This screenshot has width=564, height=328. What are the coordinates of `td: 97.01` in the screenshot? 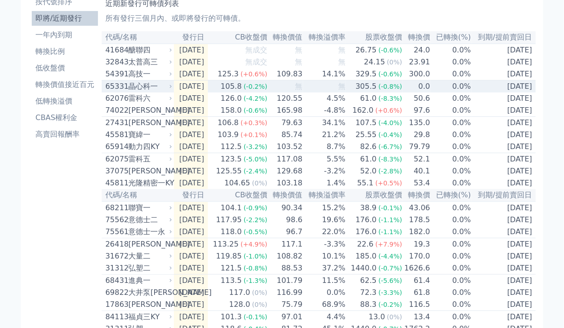 It's located at (285, 317).